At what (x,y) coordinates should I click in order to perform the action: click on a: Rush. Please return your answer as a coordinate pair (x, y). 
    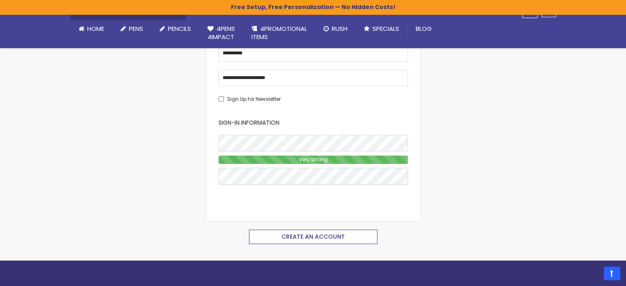
    Looking at the image, I should click on (336, 29).